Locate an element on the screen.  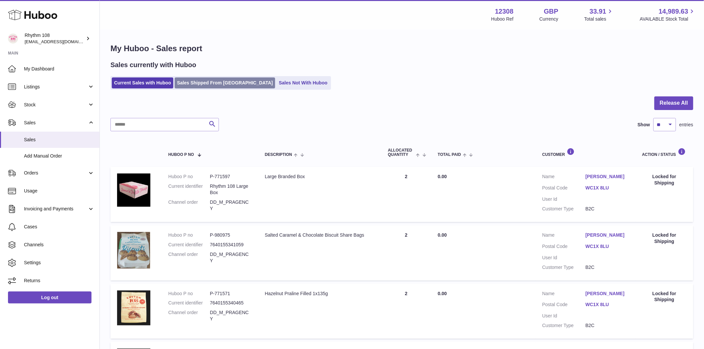
dd: P-980975 is located at coordinates (231, 235).